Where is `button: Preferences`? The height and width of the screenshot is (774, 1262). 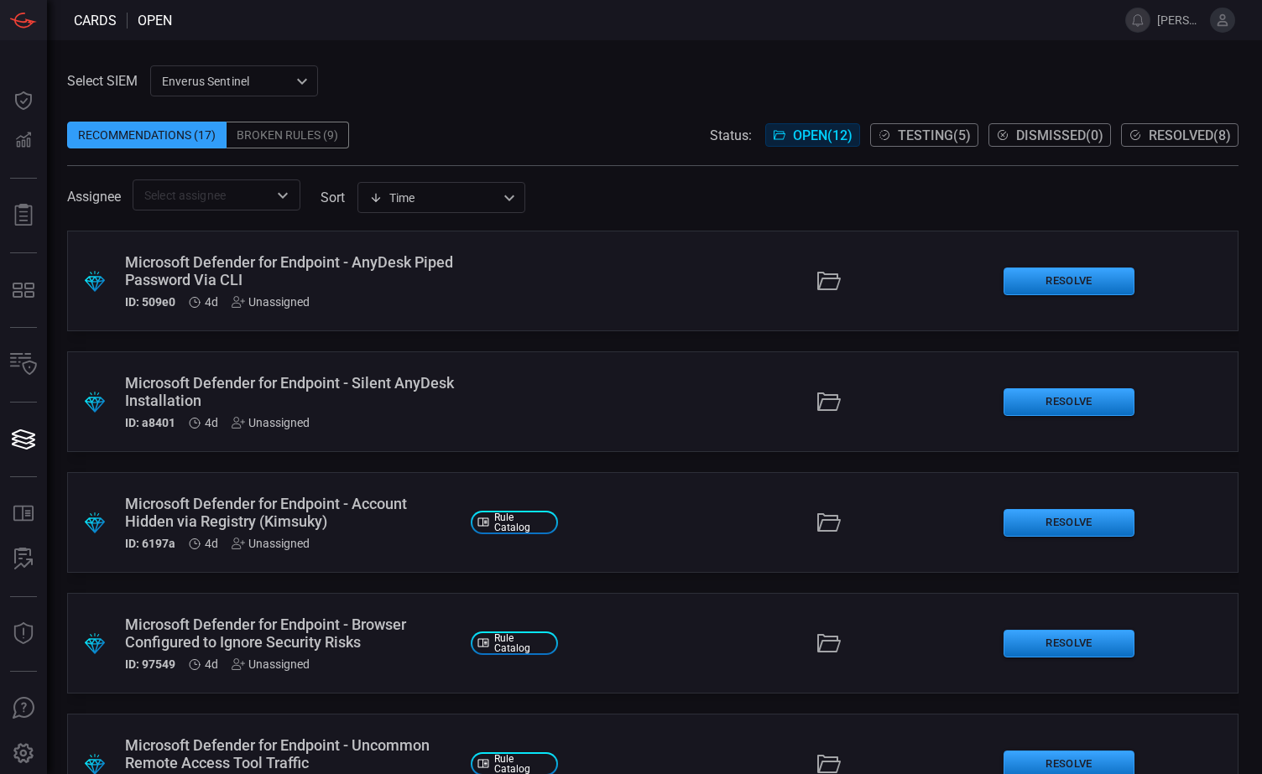 button: Preferences is located at coordinates (23, 754).